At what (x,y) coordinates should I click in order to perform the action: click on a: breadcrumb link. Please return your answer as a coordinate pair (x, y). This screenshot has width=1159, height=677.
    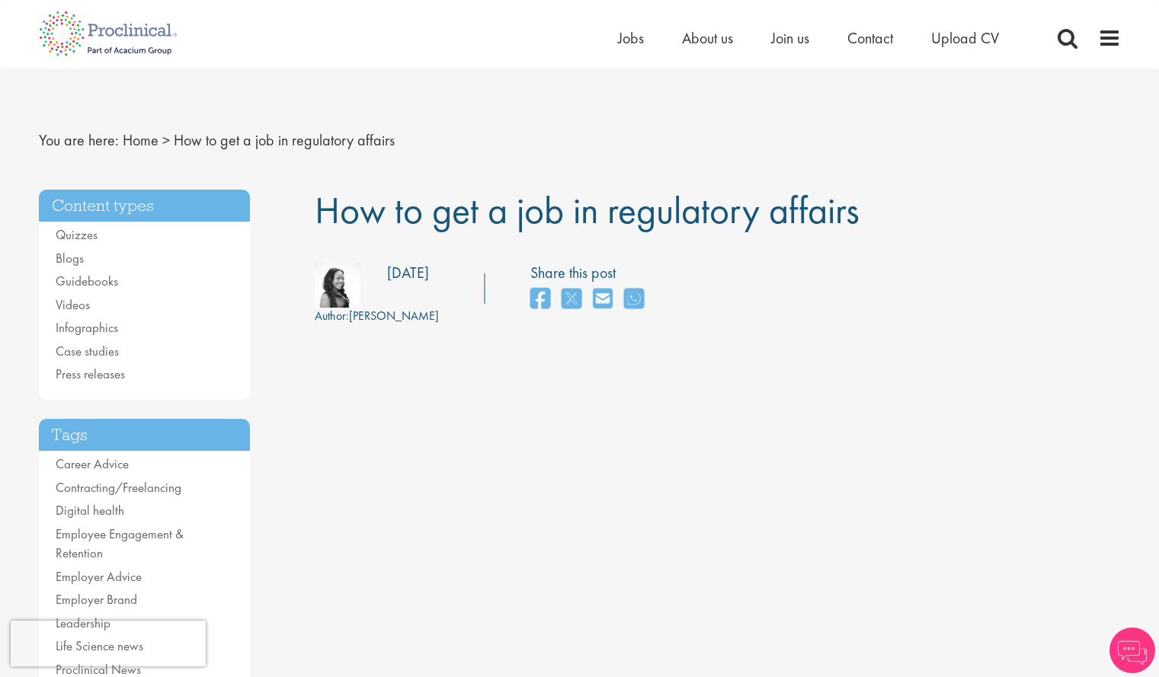
    Looking at the image, I should click on (140, 140).